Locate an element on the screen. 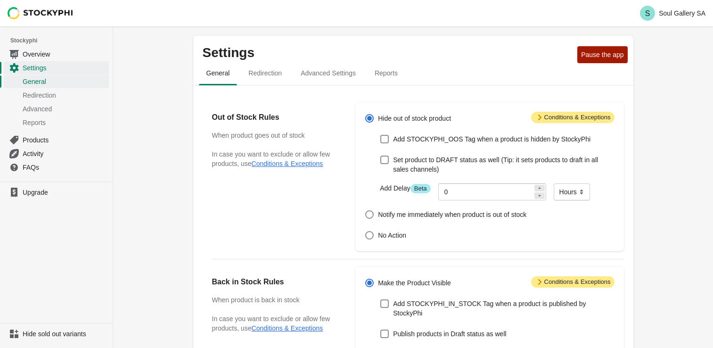 The height and width of the screenshot is (348, 713). span: No Action is located at coordinates (392, 235).